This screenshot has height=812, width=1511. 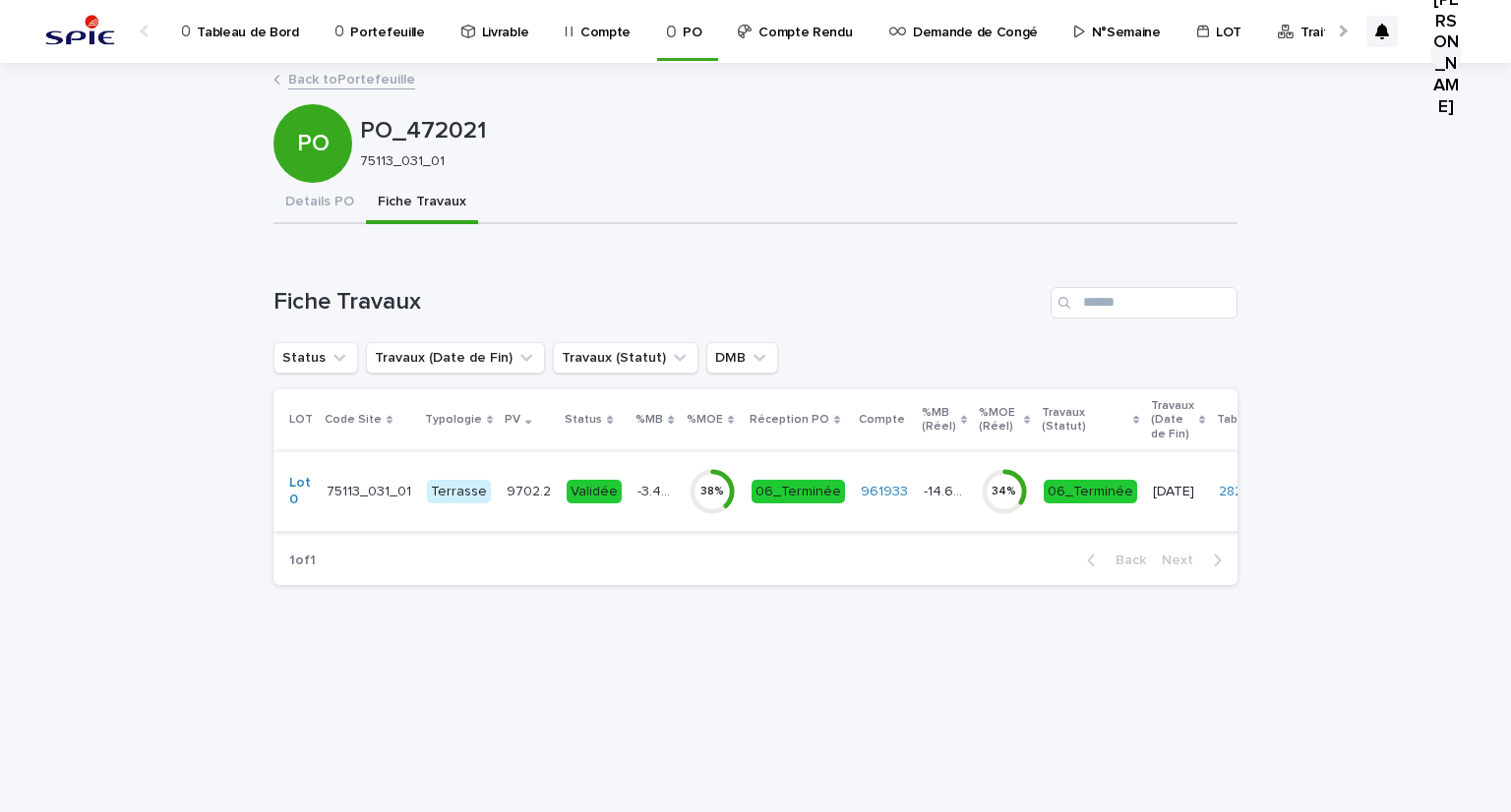 What do you see at coordinates (316, 357) in the screenshot?
I see `button: Status` at bounding box center [316, 357].